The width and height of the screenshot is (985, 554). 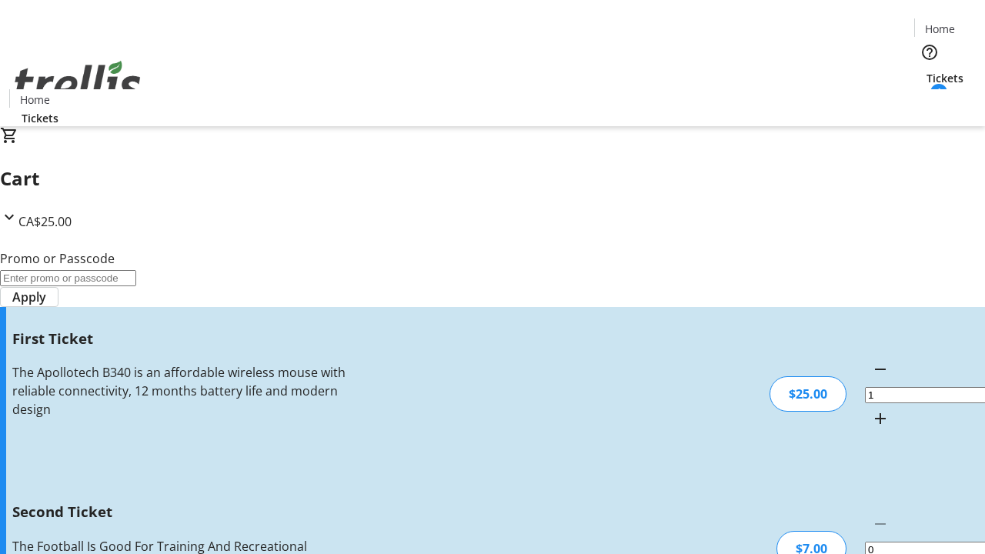 I want to click on h3: First Ticket, so click(x=180, y=339).